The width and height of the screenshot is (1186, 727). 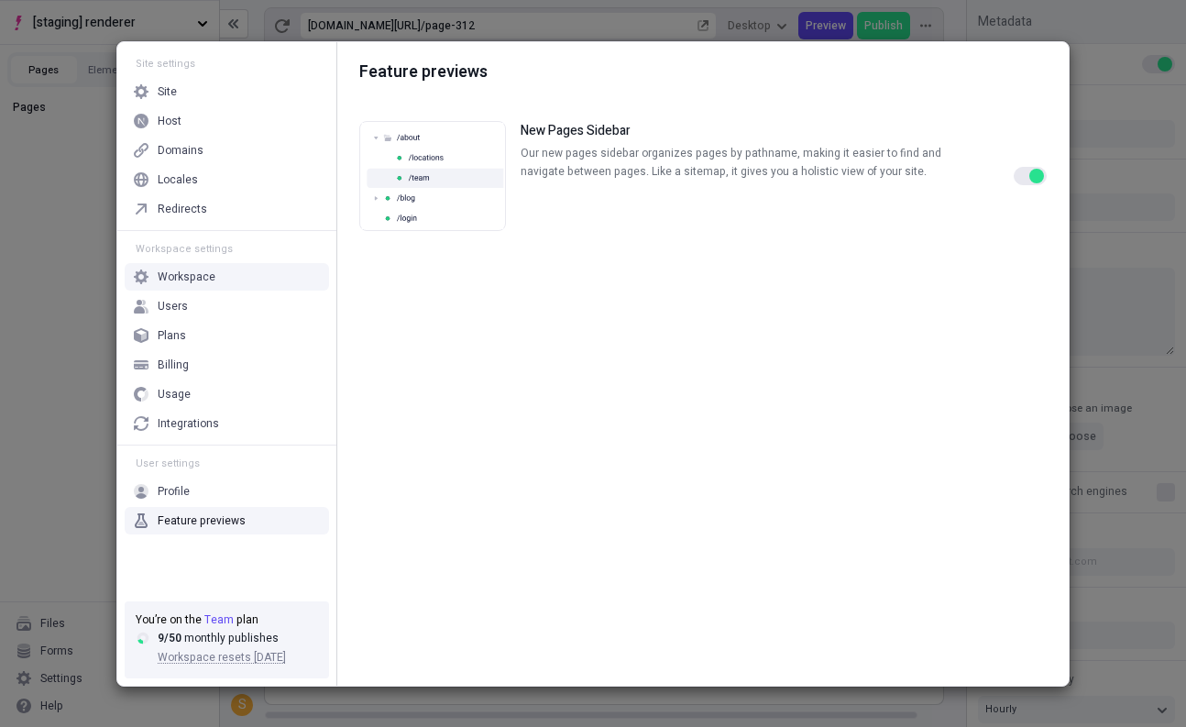 What do you see at coordinates (173, 491) in the screenshot?
I see `div: Profile` at bounding box center [173, 491].